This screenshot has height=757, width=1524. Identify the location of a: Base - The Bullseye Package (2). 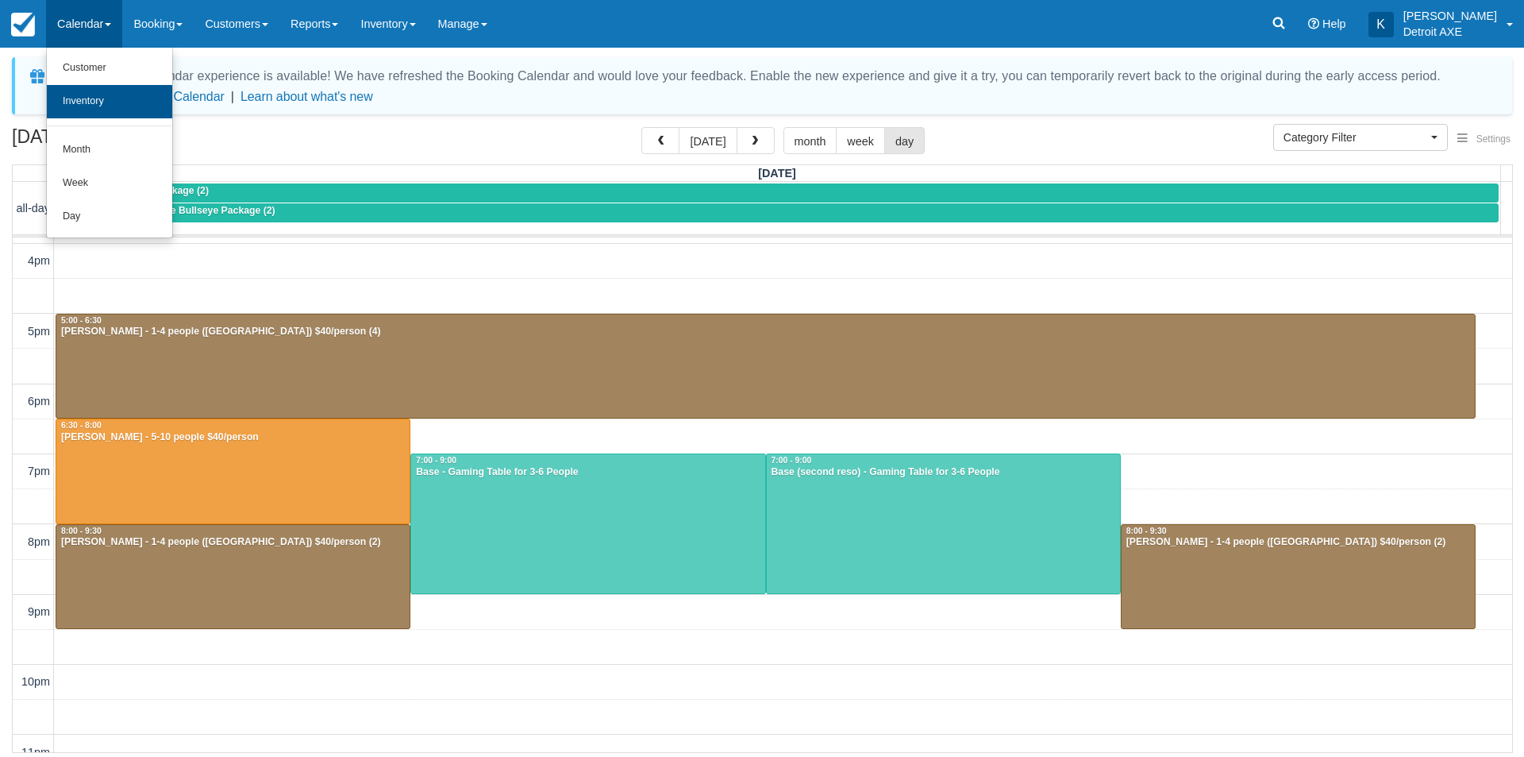
(777, 193).